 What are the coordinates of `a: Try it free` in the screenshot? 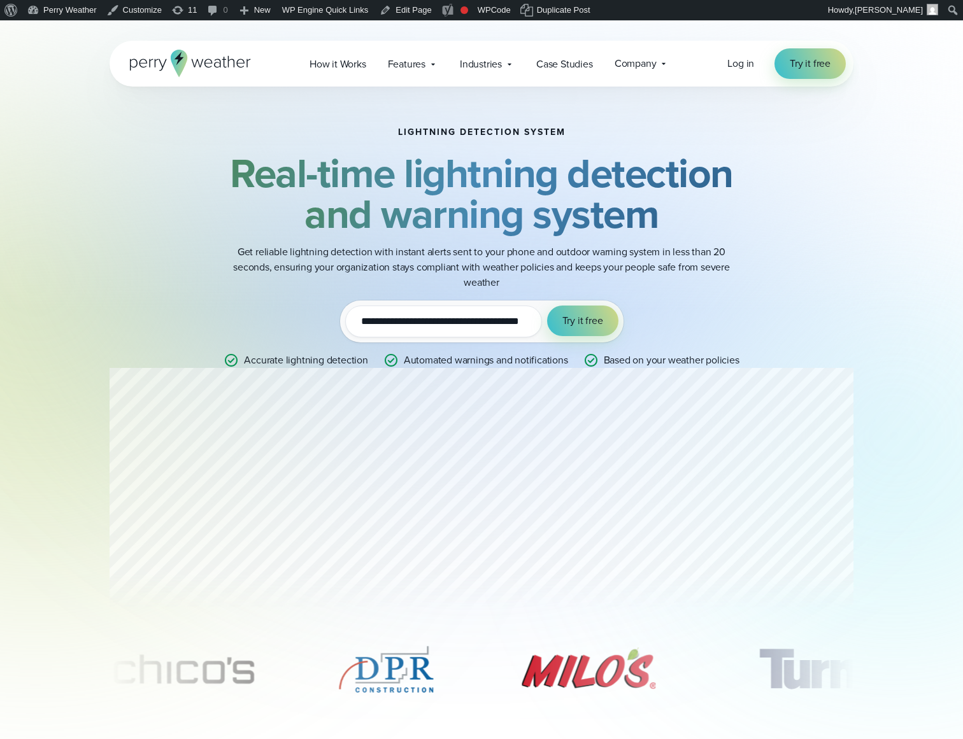 It's located at (810, 64).